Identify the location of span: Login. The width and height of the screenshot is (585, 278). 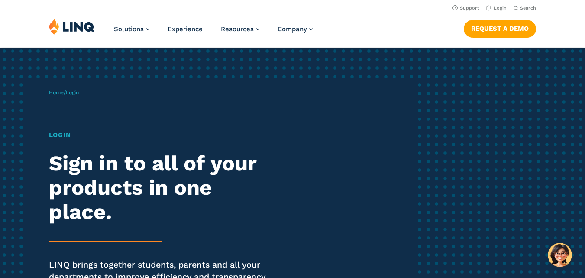
(72, 92).